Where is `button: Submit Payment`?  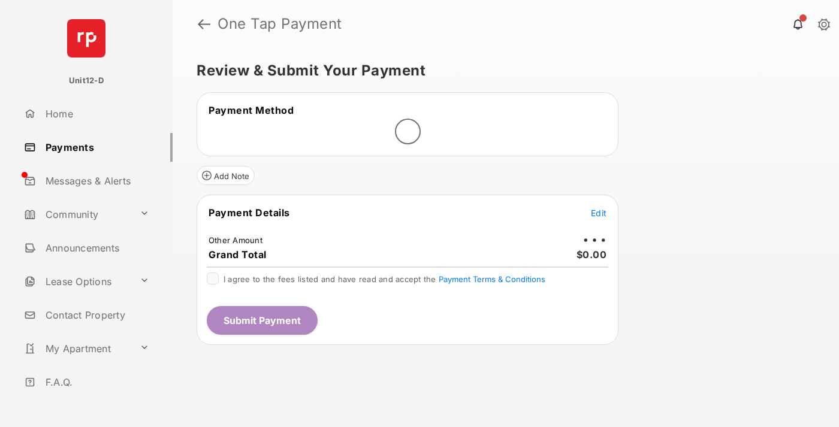
button: Submit Payment is located at coordinates (262, 321).